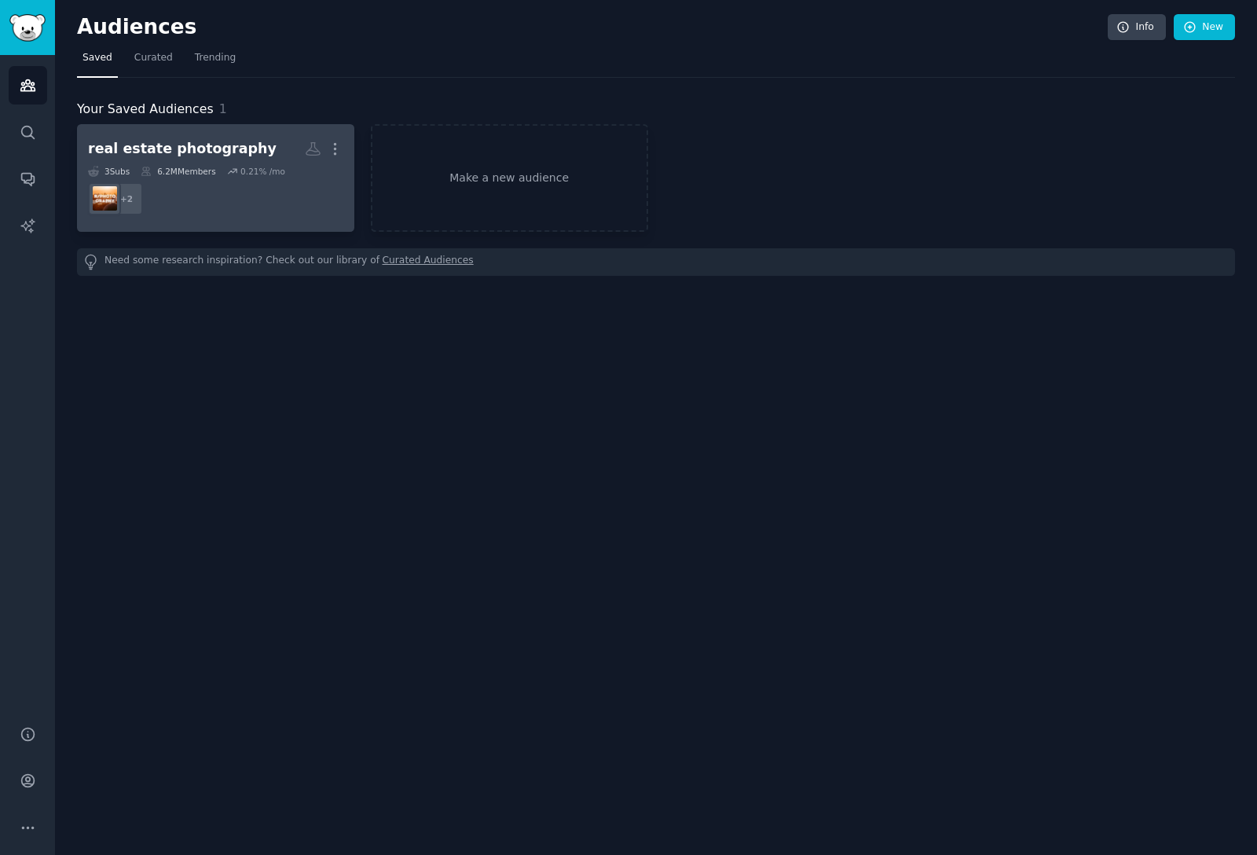 The width and height of the screenshot is (1257, 855). What do you see at coordinates (215, 58) in the screenshot?
I see `span: Trending` at bounding box center [215, 58].